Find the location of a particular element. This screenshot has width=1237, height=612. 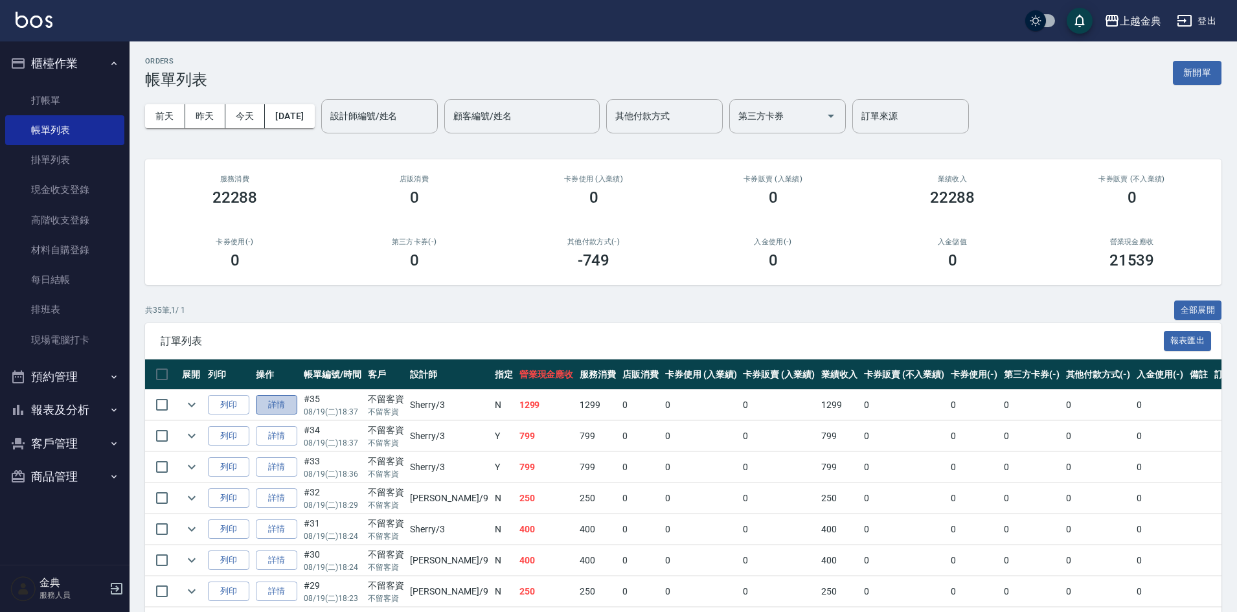

button: 上越金典 is located at coordinates (1133, 21).